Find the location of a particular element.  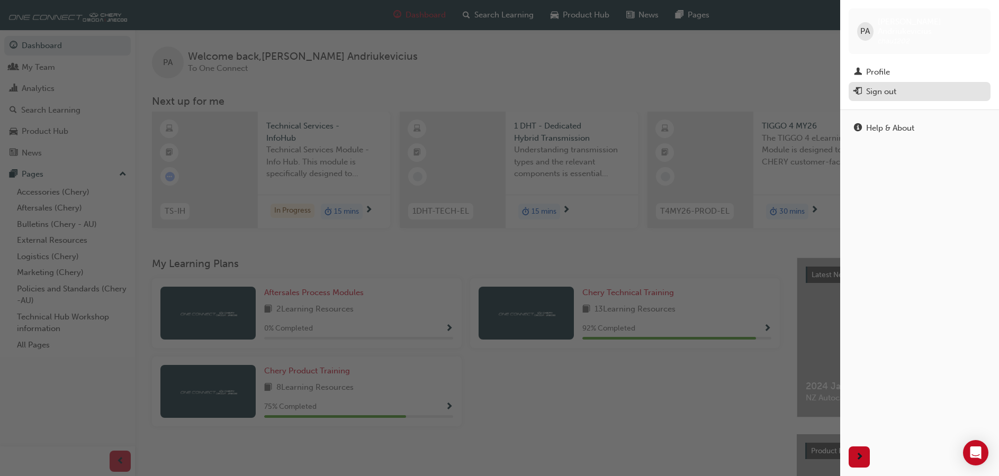

span: chau1202 is located at coordinates (894, 41).